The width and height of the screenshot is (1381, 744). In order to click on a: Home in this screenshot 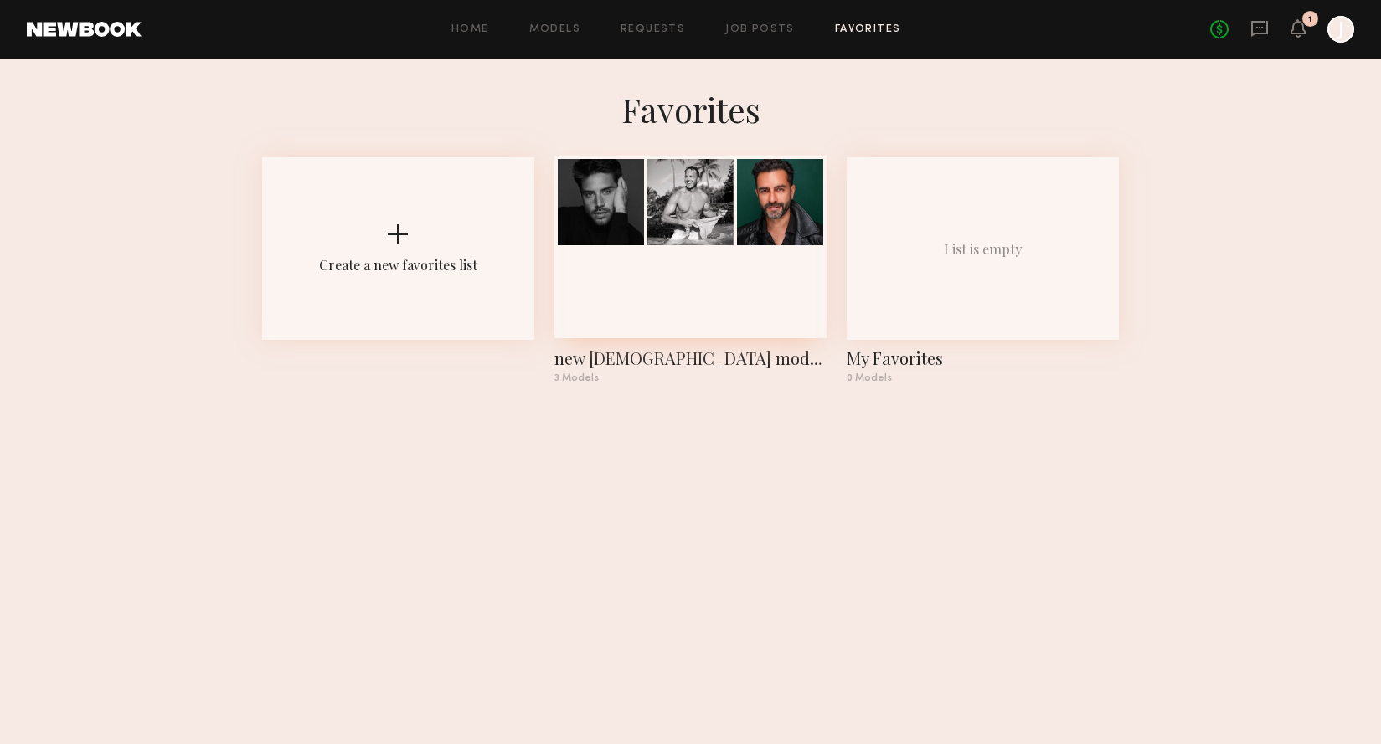, I will do `click(470, 29)`.